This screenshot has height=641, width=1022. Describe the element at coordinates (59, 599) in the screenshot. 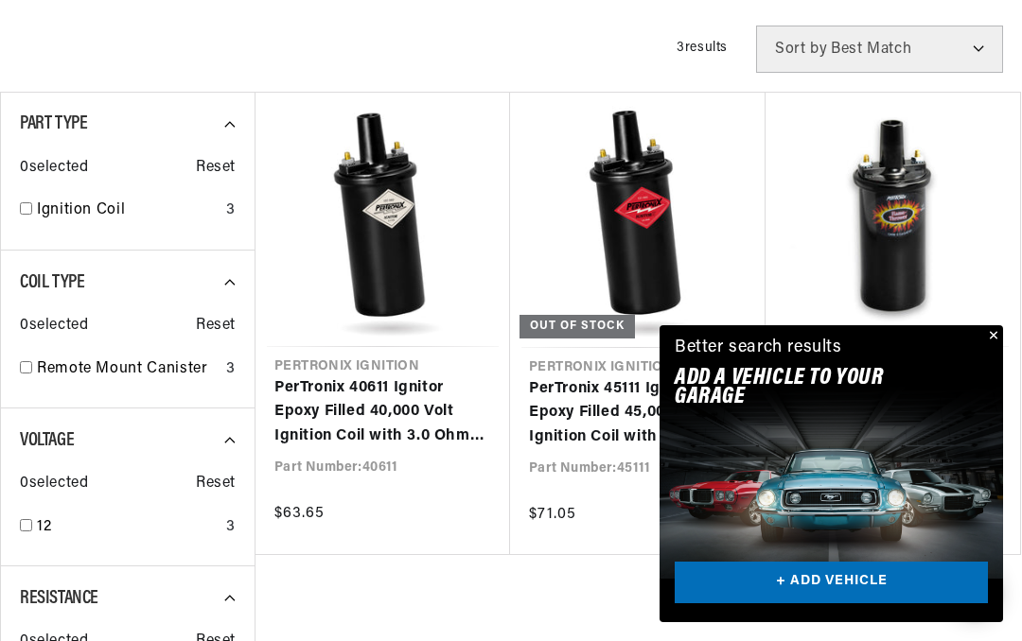

I see `span: Resistance` at that location.